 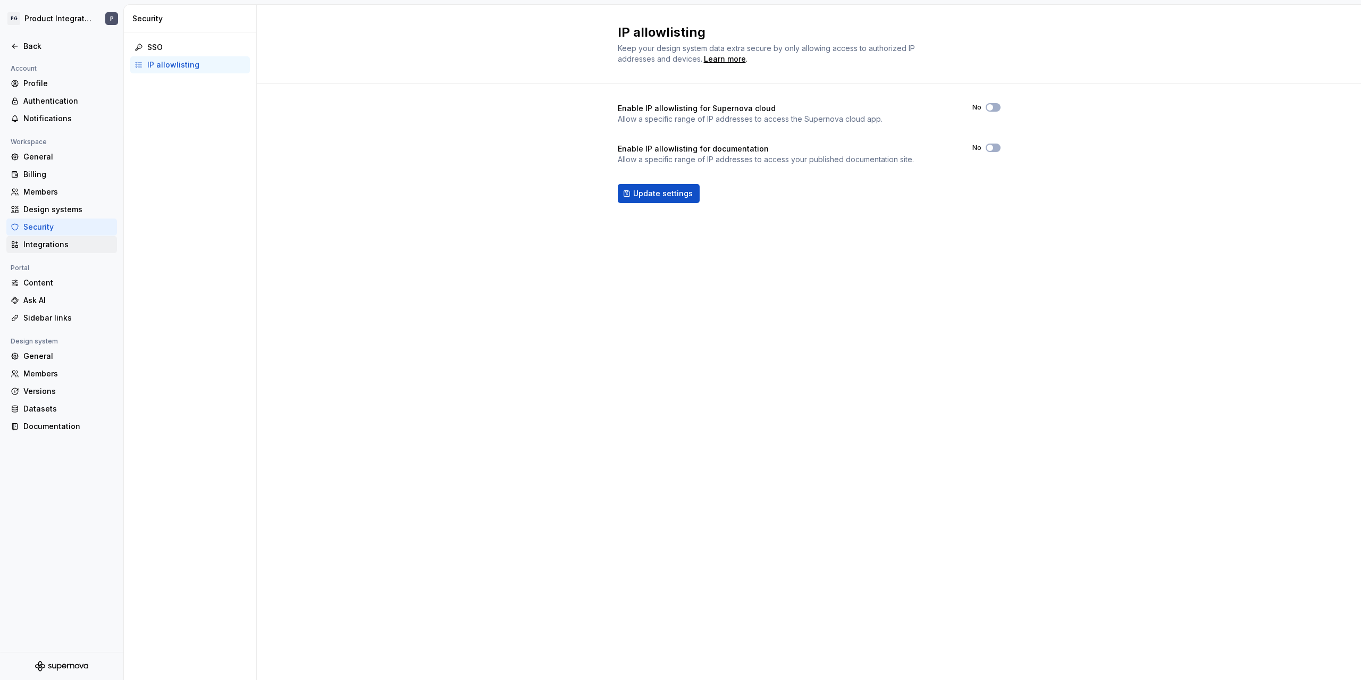 I want to click on a: Ask AI, so click(x=62, y=300).